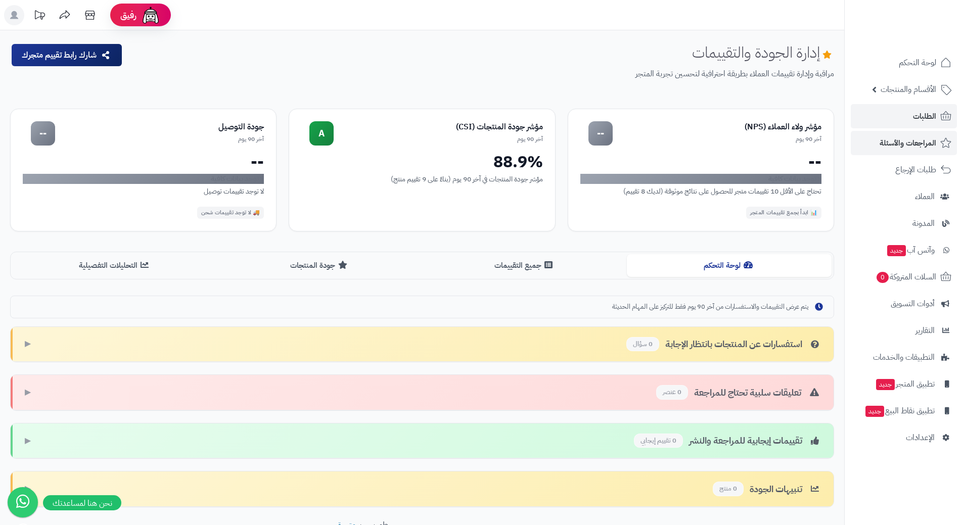 The height and width of the screenshot is (525, 963). I want to click on a: المراجعات والأسئلة, so click(904, 143).